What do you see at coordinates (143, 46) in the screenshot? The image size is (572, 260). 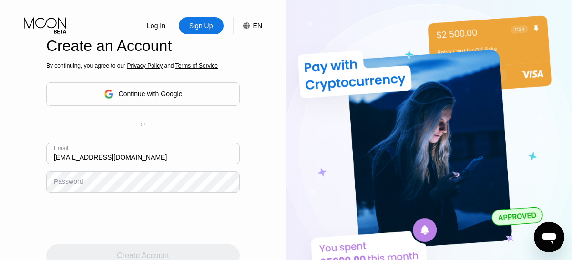 I see `div: Create an Account` at bounding box center [143, 46].